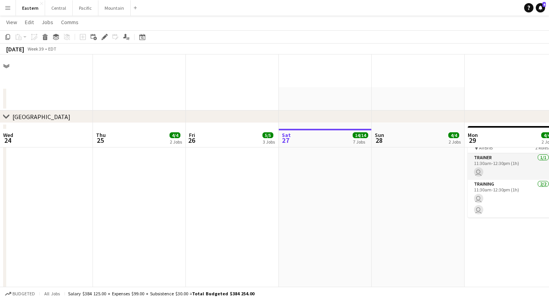  What do you see at coordinates (12, 22) in the screenshot?
I see `span: View` at bounding box center [12, 22].